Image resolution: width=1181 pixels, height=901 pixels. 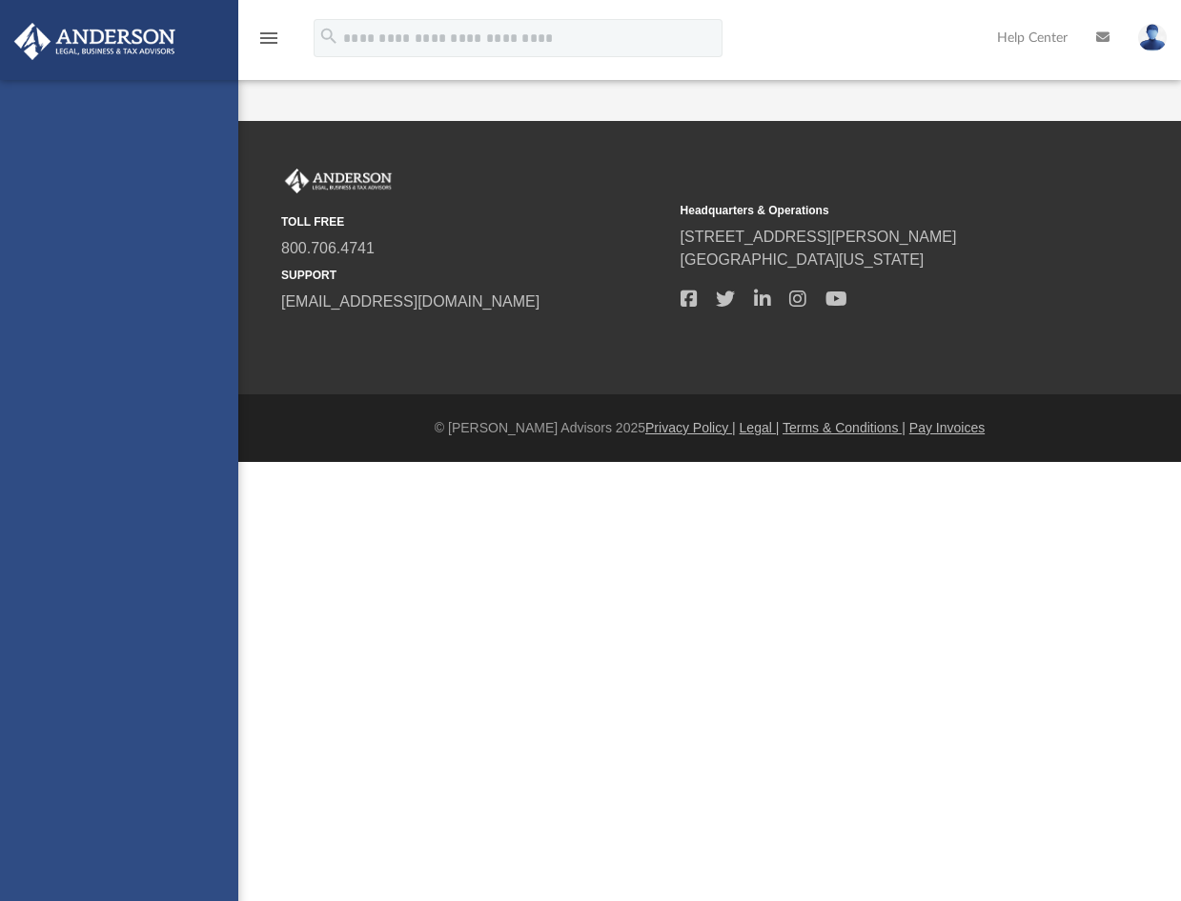 What do you see at coordinates (474, 222) in the screenshot?
I see `small: TOLL FREE` at bounding box center [474, 222].